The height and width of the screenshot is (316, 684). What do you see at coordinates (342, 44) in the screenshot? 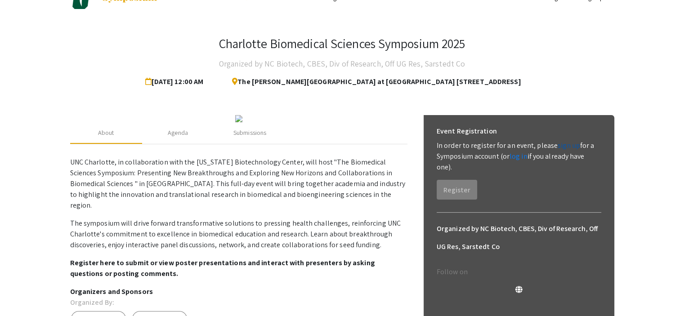
I see `h3: Charlotte Biomedical Sciences Symposium 2025` at bounding box center [342, 44].